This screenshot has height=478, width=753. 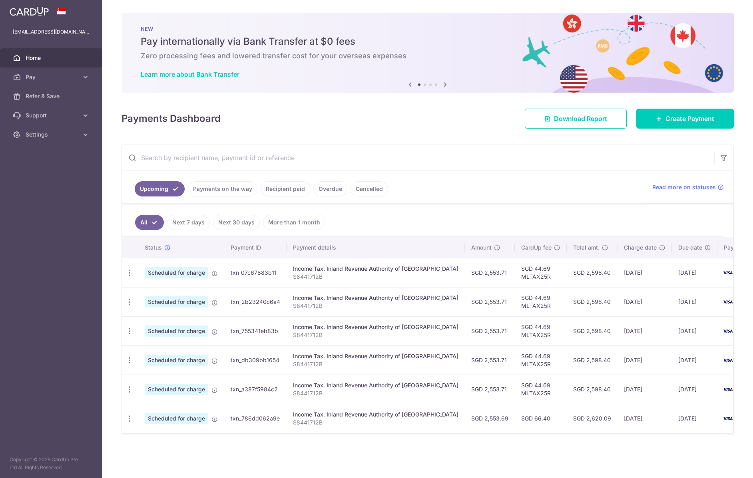 What do you see at coordinates (236, 223) in the screenshot?
I see `a: Next 30 days` at bounding box center [236, 223].